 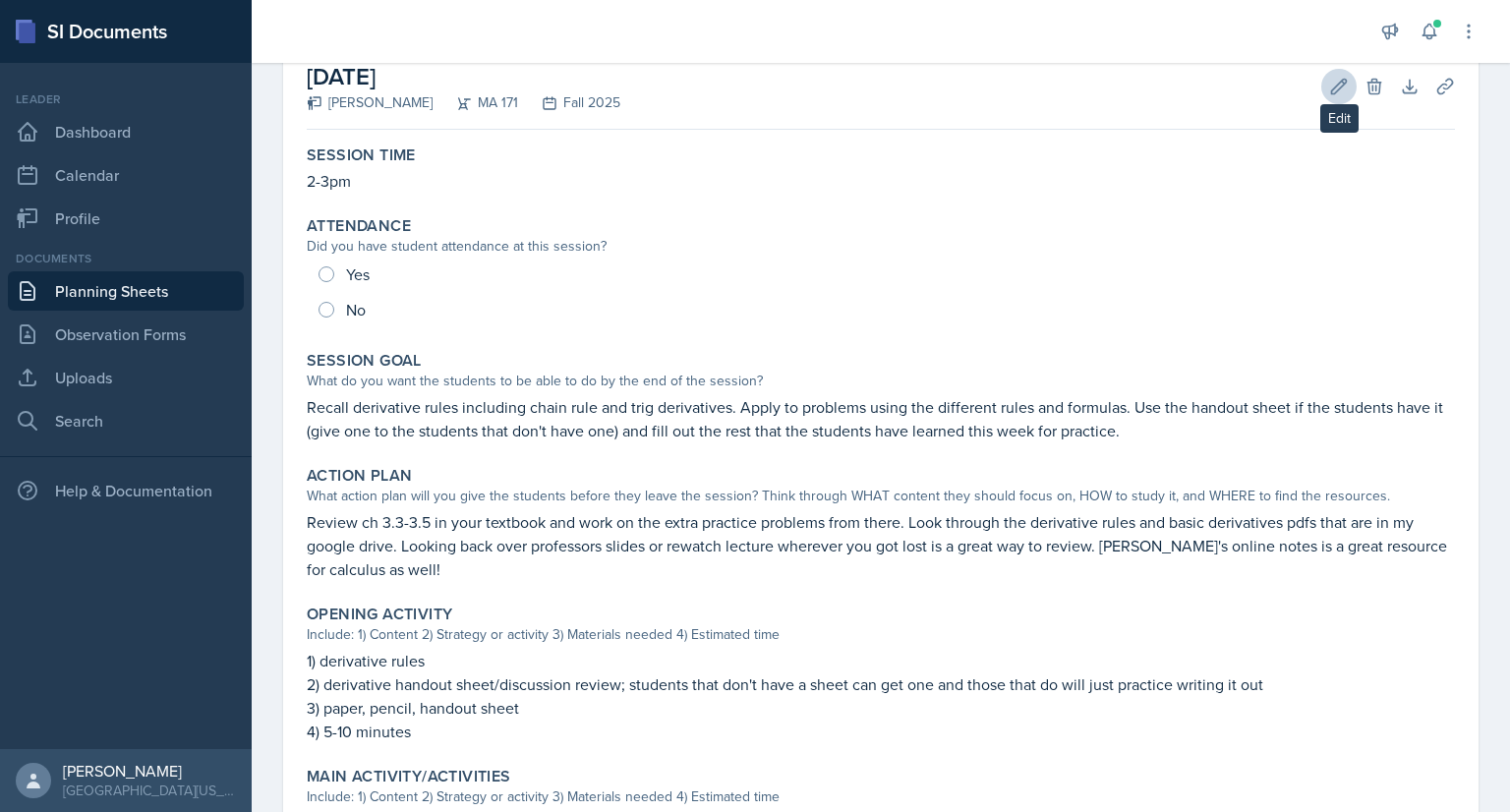 I want to click on p: 4) 5-10 minutes, so click(x=881, y=732).